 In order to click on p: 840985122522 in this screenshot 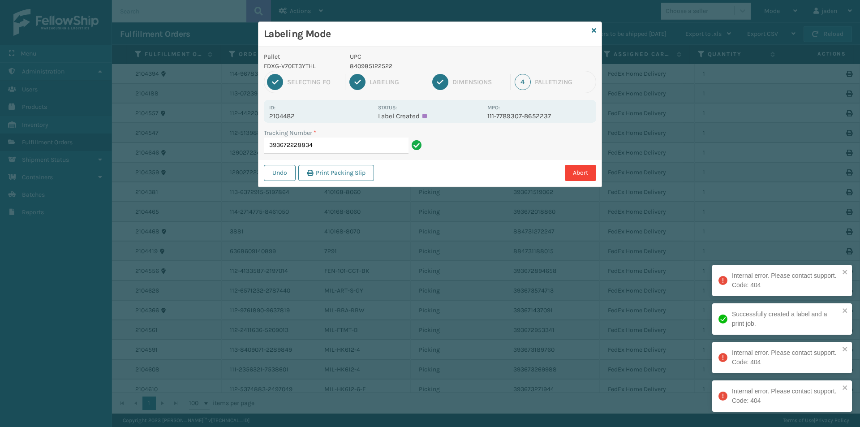, I will do `click(415, 66)`.